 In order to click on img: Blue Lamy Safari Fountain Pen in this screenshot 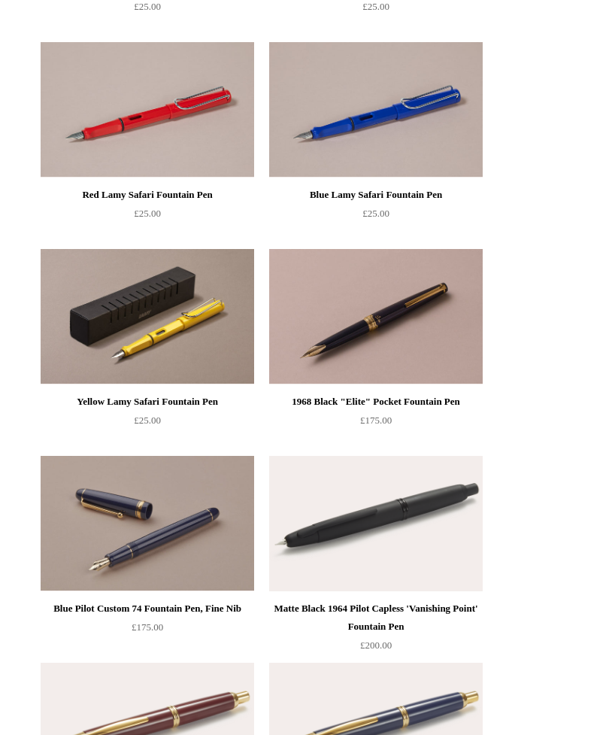, I will do `click(376, 110)`.